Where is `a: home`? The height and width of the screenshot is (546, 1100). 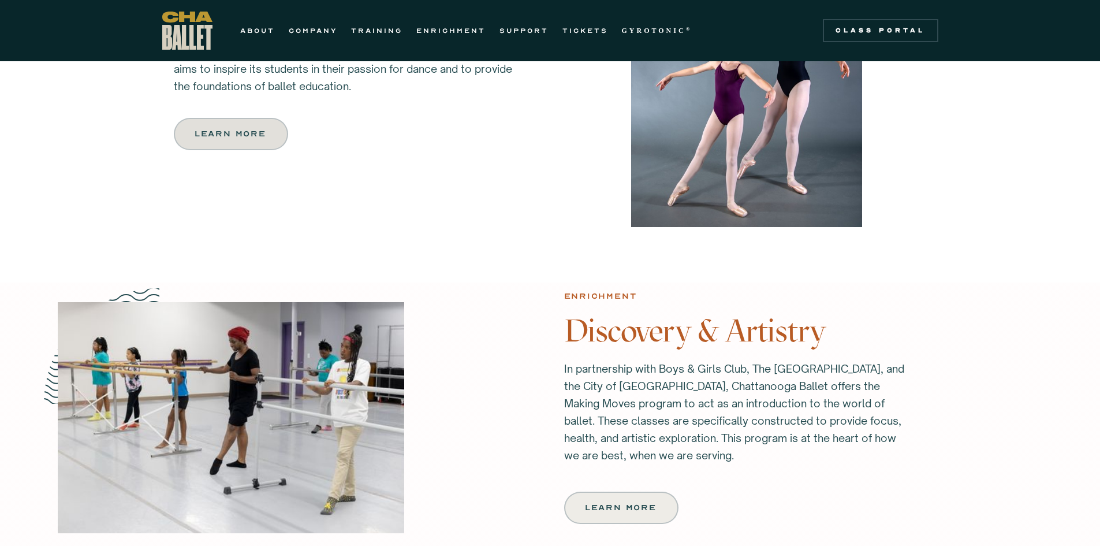 a: home is located at coordinates (187, 31).